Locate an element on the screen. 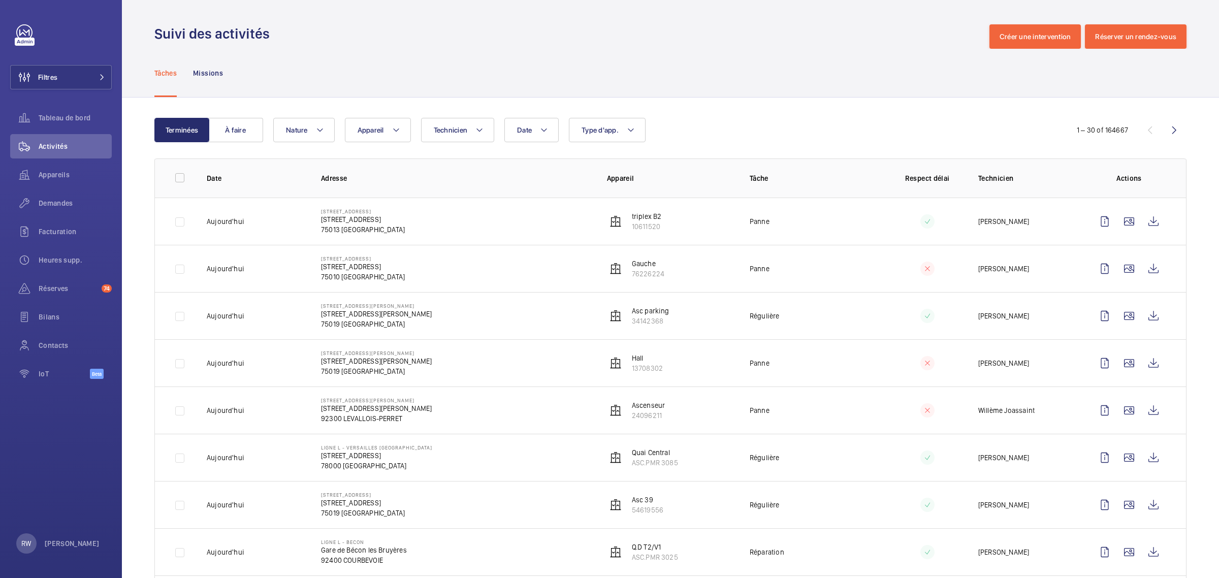 Image resolution: width=1219 pixels, height=578 pixels. span: Réserves is located at coordinates (68, 288).